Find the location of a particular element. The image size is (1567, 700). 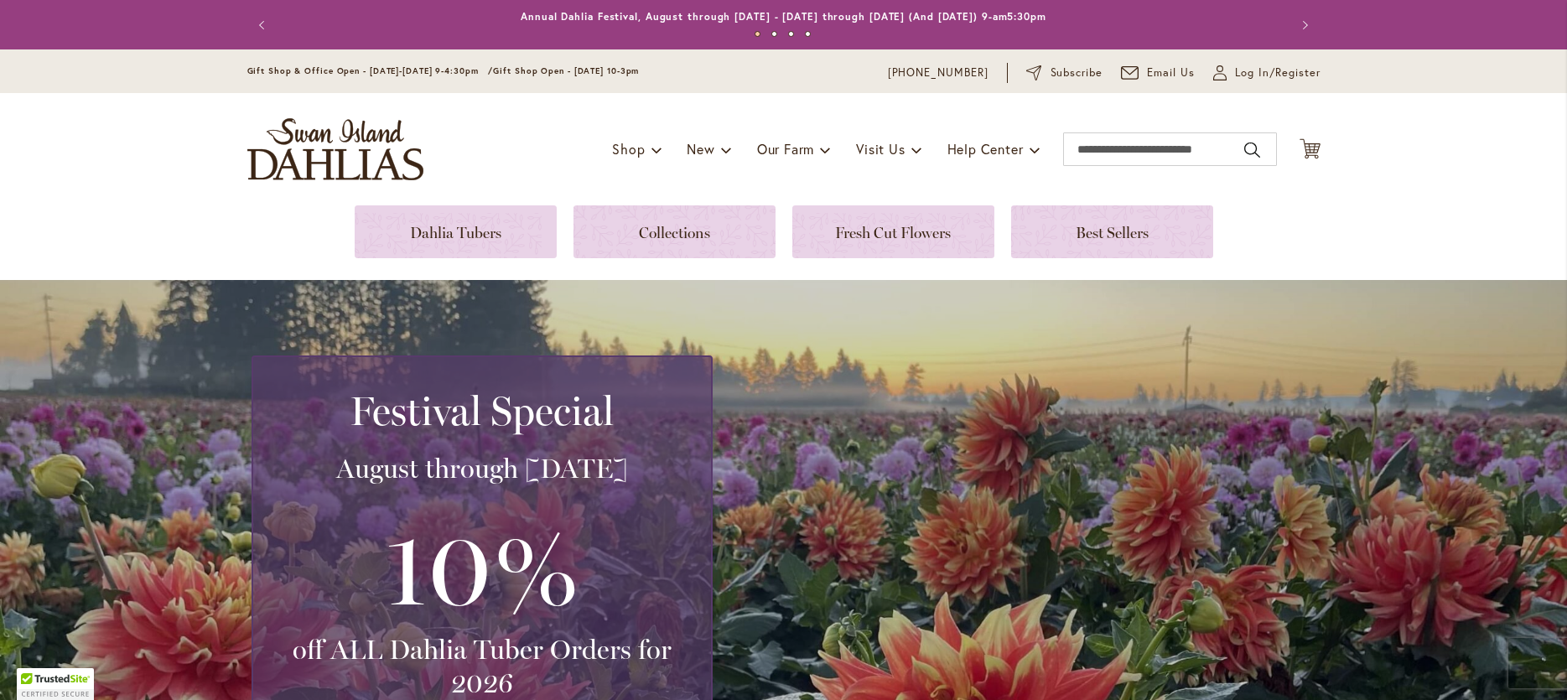

h3: 10% is located at coordinates (482, 568).